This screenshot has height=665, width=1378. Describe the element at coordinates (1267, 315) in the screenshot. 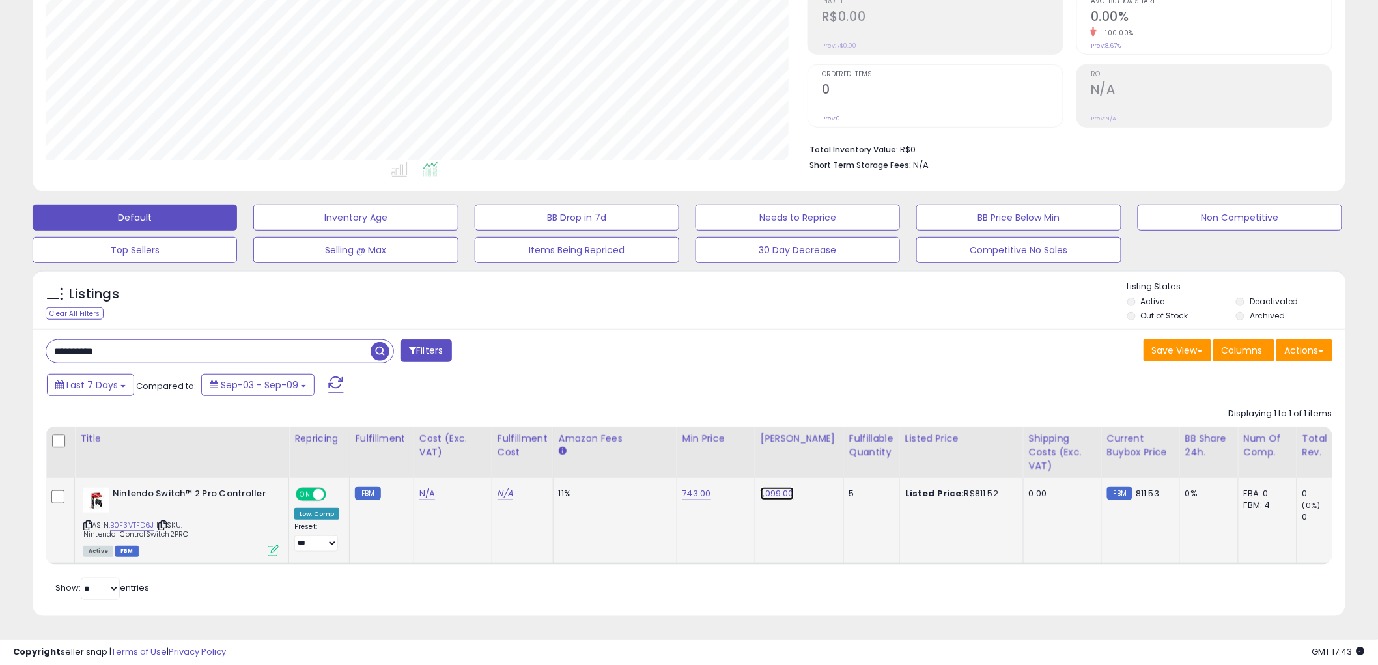

I see `label: Archived` at that location.